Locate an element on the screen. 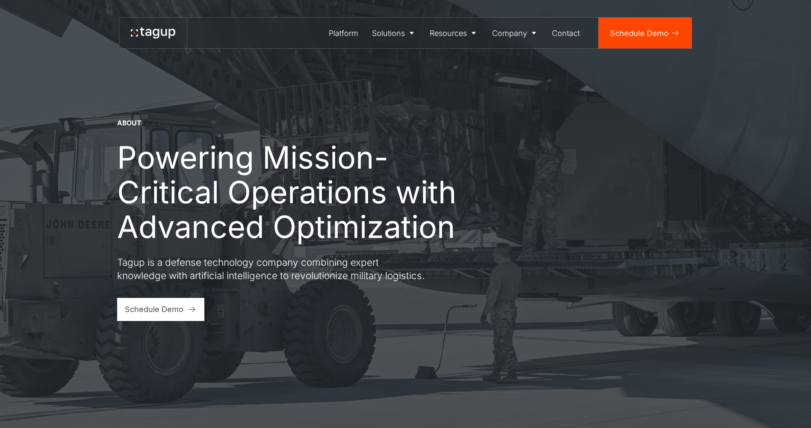 The image size is (811, 428). a: Company is located at coordinates (515, 33).